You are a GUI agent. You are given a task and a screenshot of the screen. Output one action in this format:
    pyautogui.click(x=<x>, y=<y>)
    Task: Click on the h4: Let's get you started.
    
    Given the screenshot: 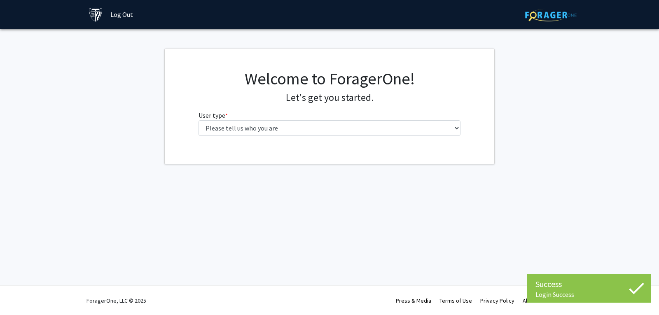 What is the action you would take?
    pyautogui.click(x=329, y=98)
    